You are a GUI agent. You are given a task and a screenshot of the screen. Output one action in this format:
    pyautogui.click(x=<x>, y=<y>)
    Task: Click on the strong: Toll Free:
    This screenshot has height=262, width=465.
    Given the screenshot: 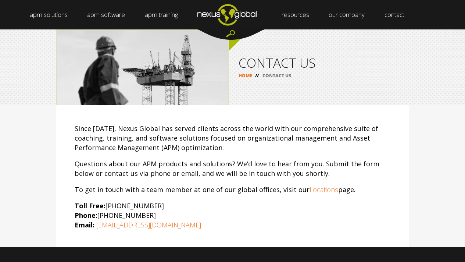 What is the action you would take?
    pyautogui.click(x=90, y=206)
    